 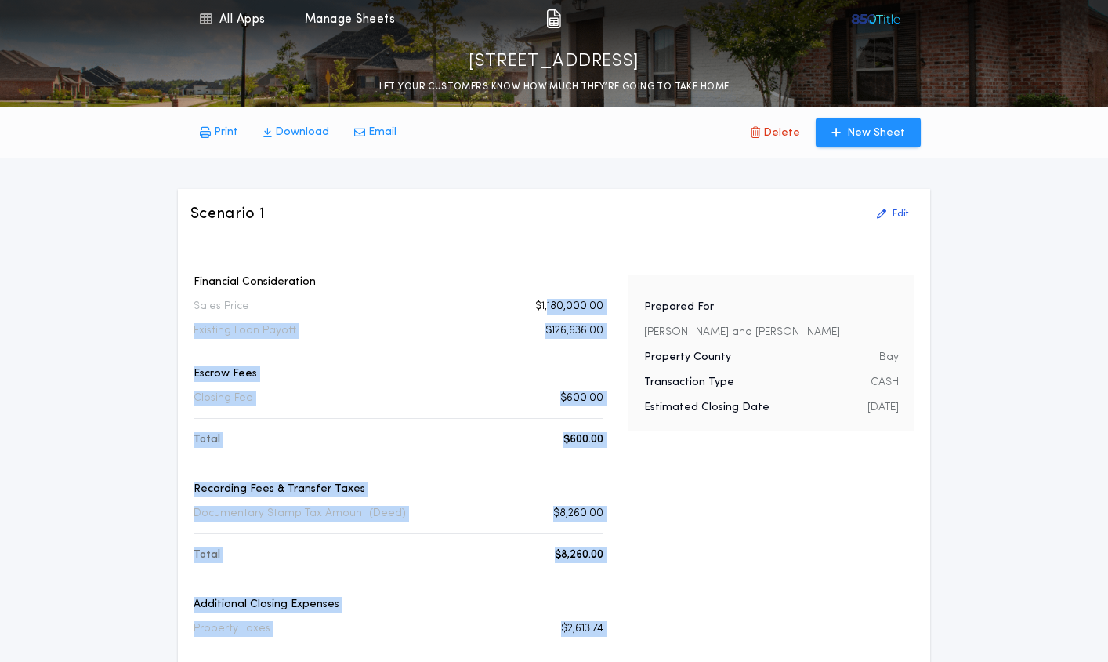 What do you see at coordinates (901, 214) in the screenshot?
I see `p: Edit` at bounding box center [901, 214].